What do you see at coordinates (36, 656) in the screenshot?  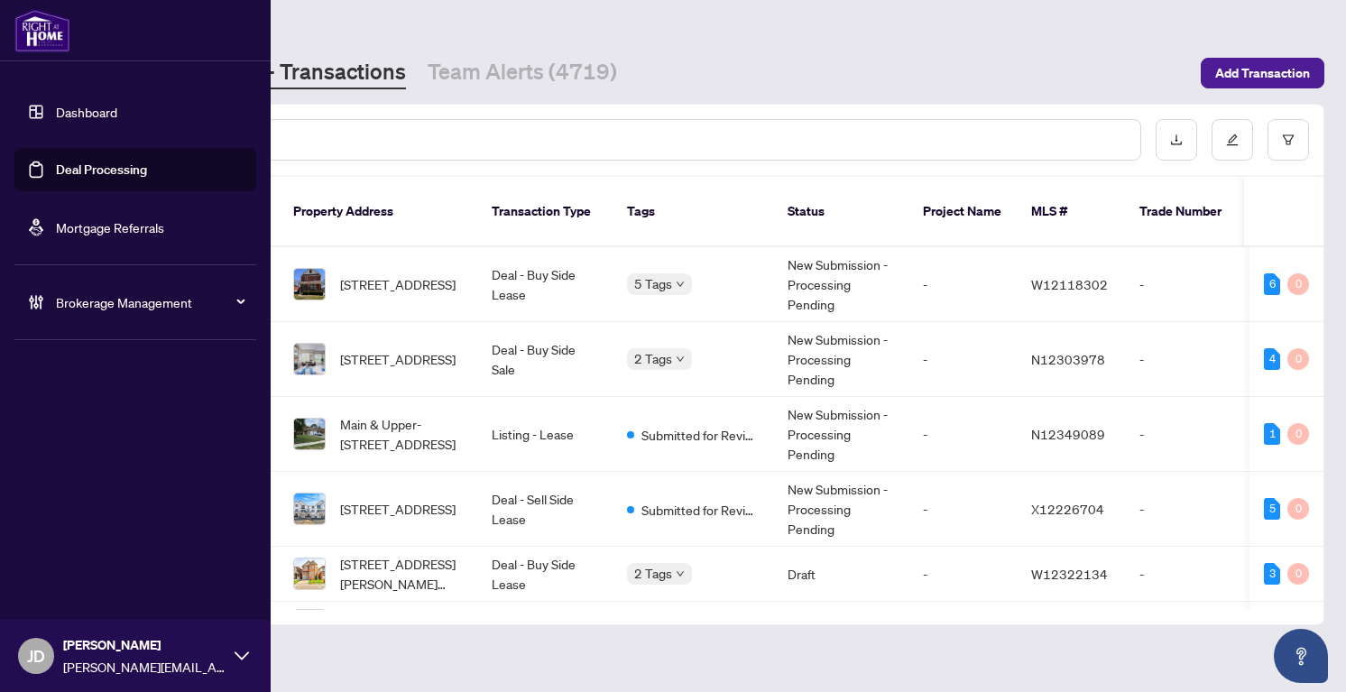 I see `span: JD` at bounding box center [36, 656].